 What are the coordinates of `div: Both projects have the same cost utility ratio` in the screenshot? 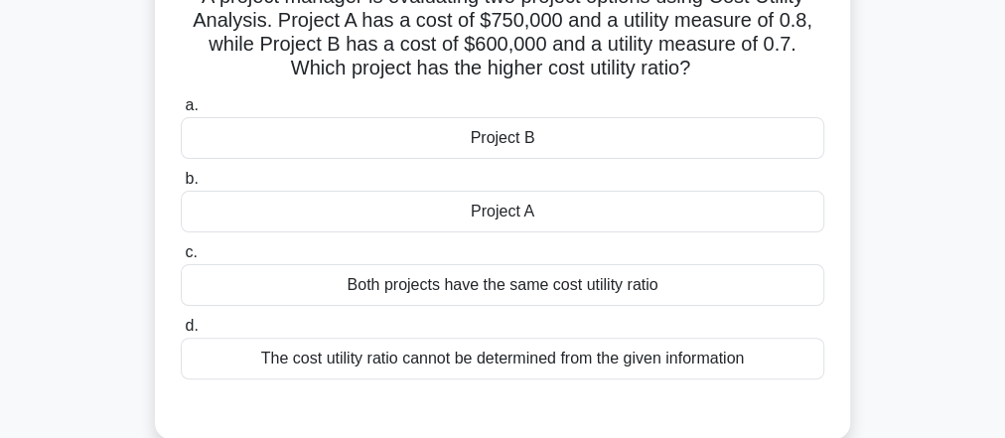 It's located at (503, 285).